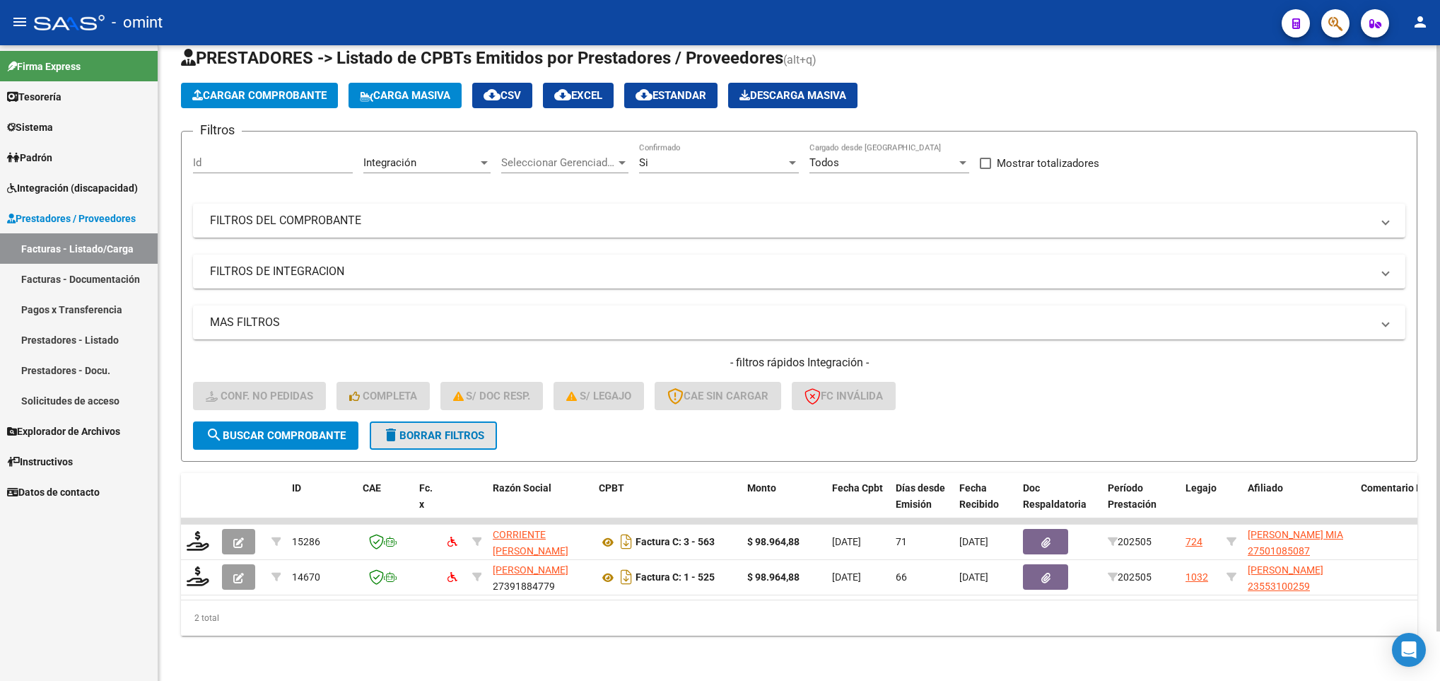  I want to click on div: 724, so click(1194, 541).